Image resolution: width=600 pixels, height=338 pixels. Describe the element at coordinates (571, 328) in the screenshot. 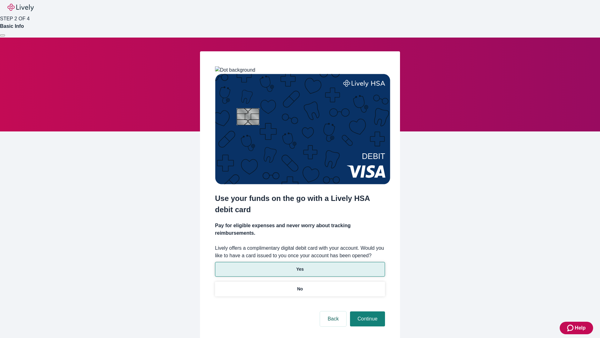

I see `svg: Zendesk support icon` at that location.